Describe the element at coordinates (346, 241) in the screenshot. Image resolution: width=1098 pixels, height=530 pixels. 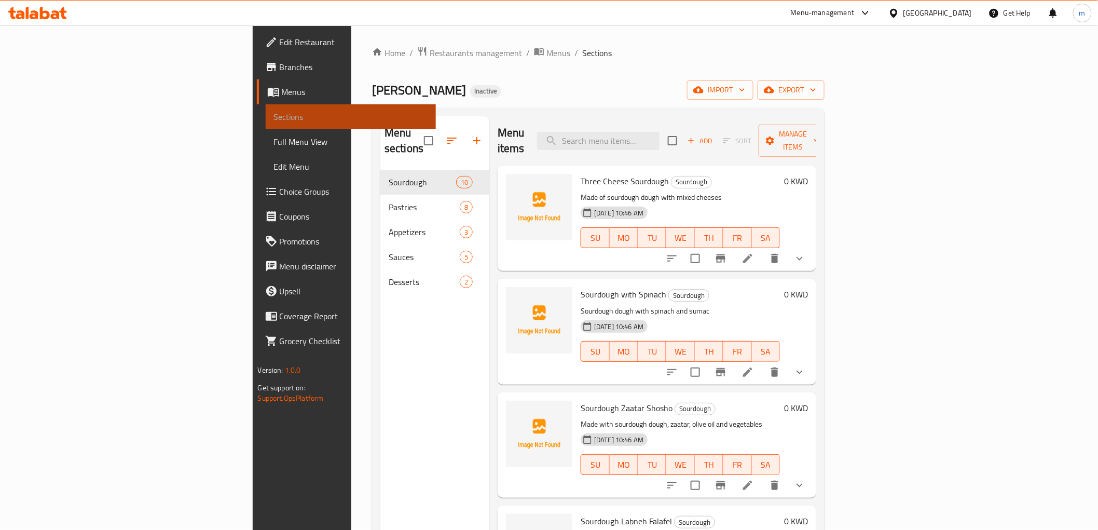
I see `a: Promotions` at that location.